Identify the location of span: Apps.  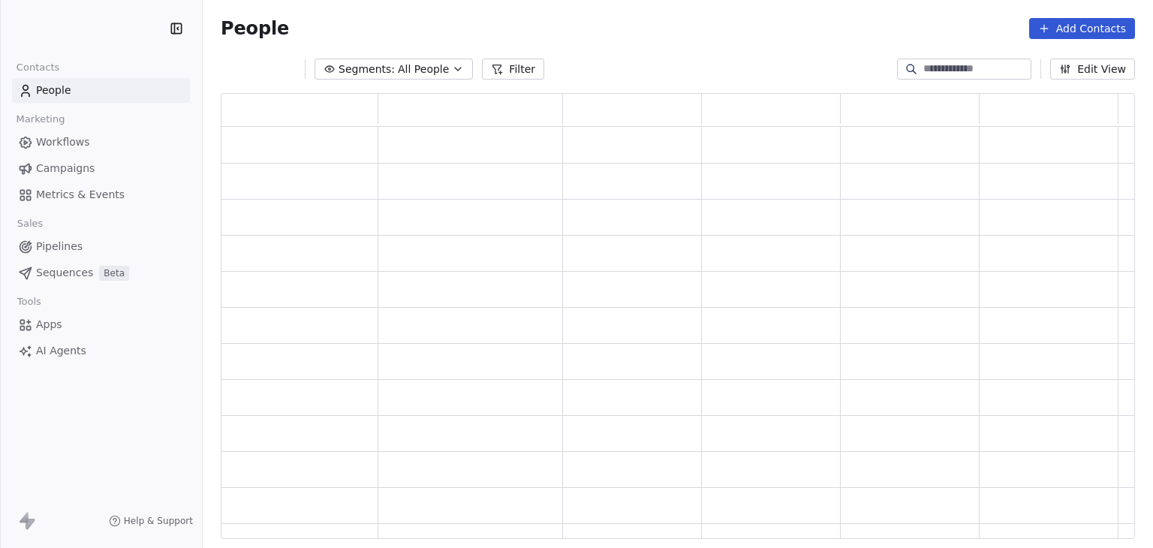
(49, 324).